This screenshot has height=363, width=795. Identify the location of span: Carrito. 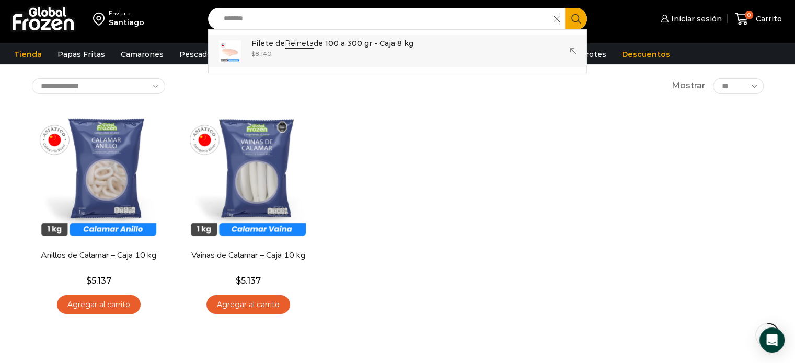
(767, 19).